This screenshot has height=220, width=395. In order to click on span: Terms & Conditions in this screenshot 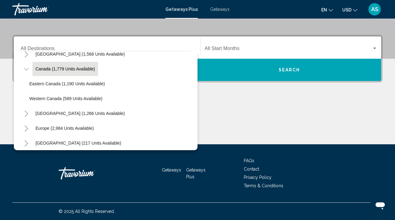, I will do `click(263, 185)`.